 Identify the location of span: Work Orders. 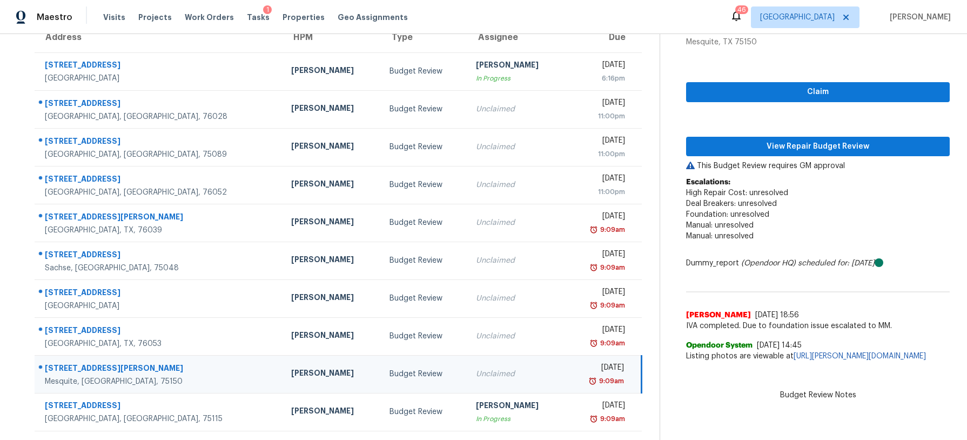
(209, 17).